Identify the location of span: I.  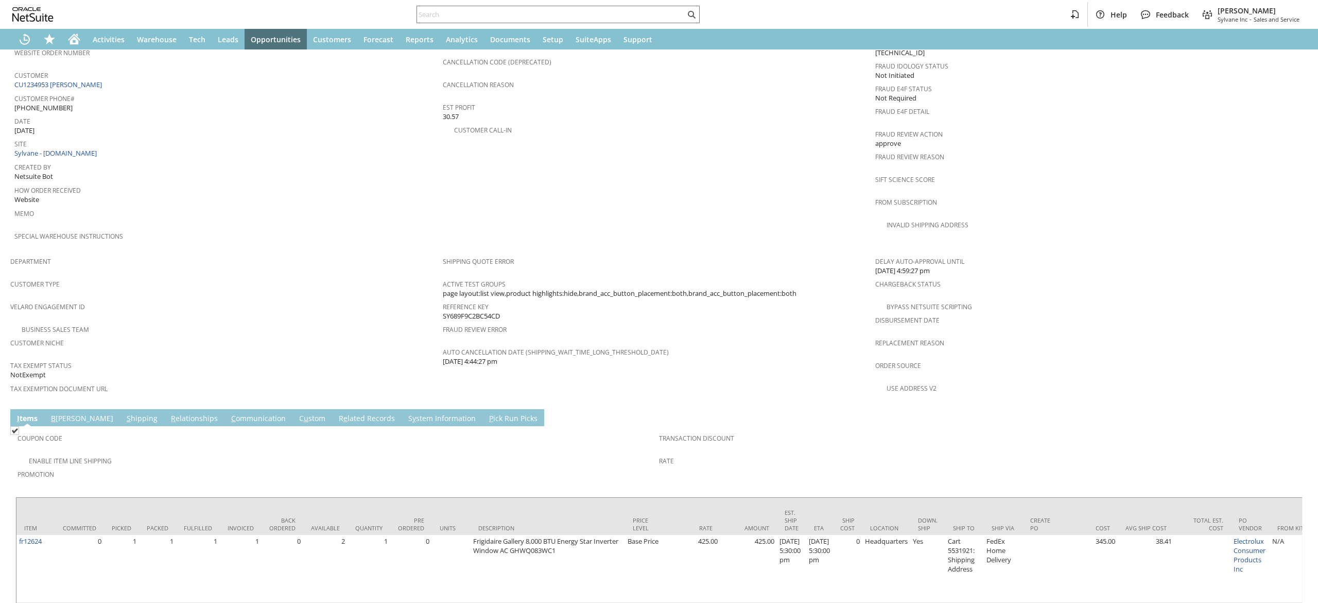
(18, 418).